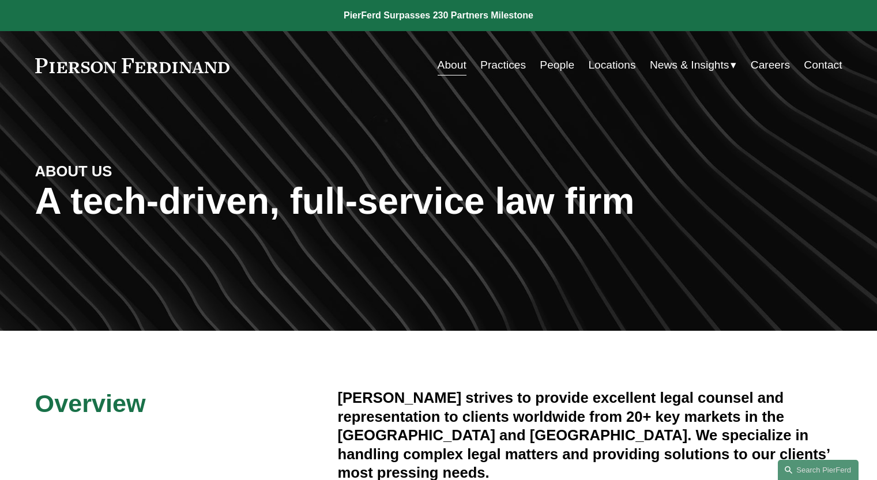 This screenshot has height=480, width=877. I want to click on span: News & Insights, so click(689, 65).